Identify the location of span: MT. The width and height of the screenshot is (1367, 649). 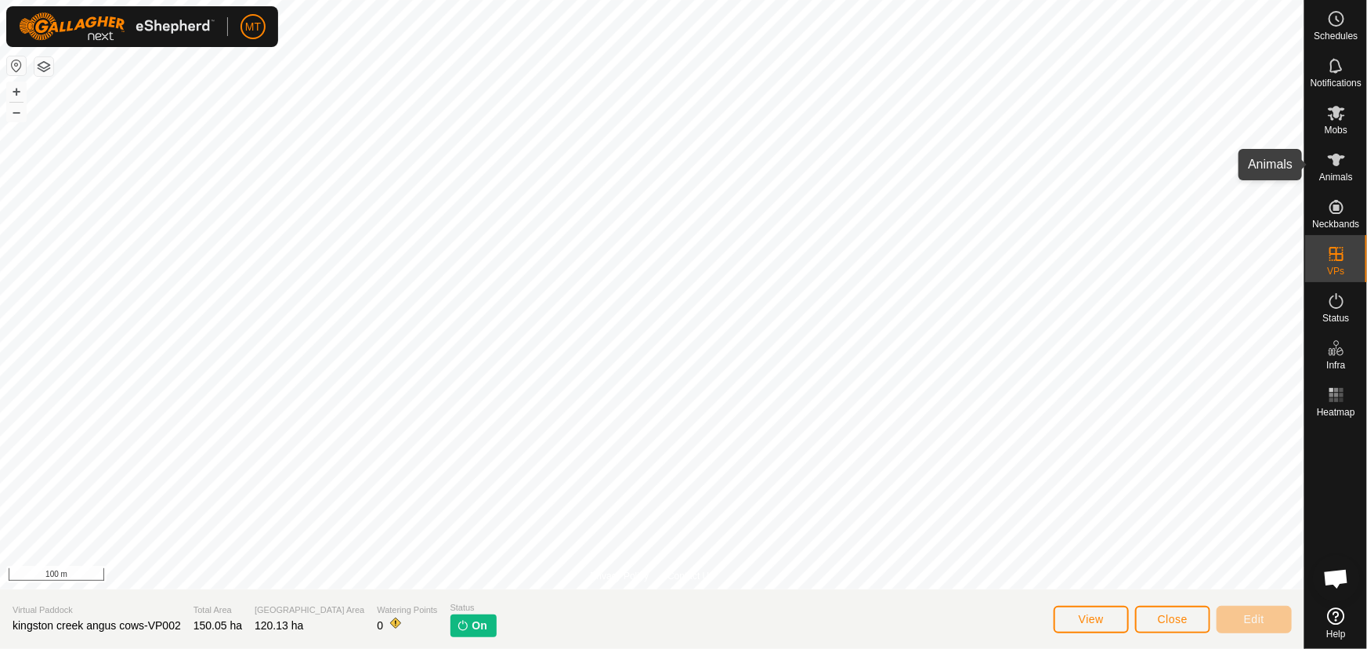
(253, 27).